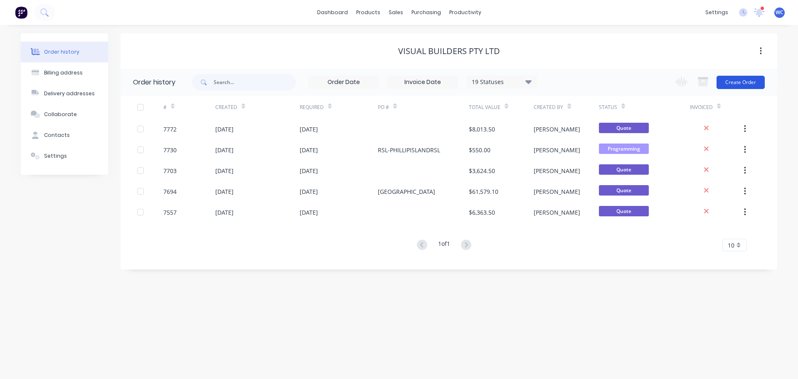 The height and width of the screenshot is (379, 798). What do you see at coordinates (170, 191) in the screenshot?
I see `div: 7694` at bounding box center [170, 191].